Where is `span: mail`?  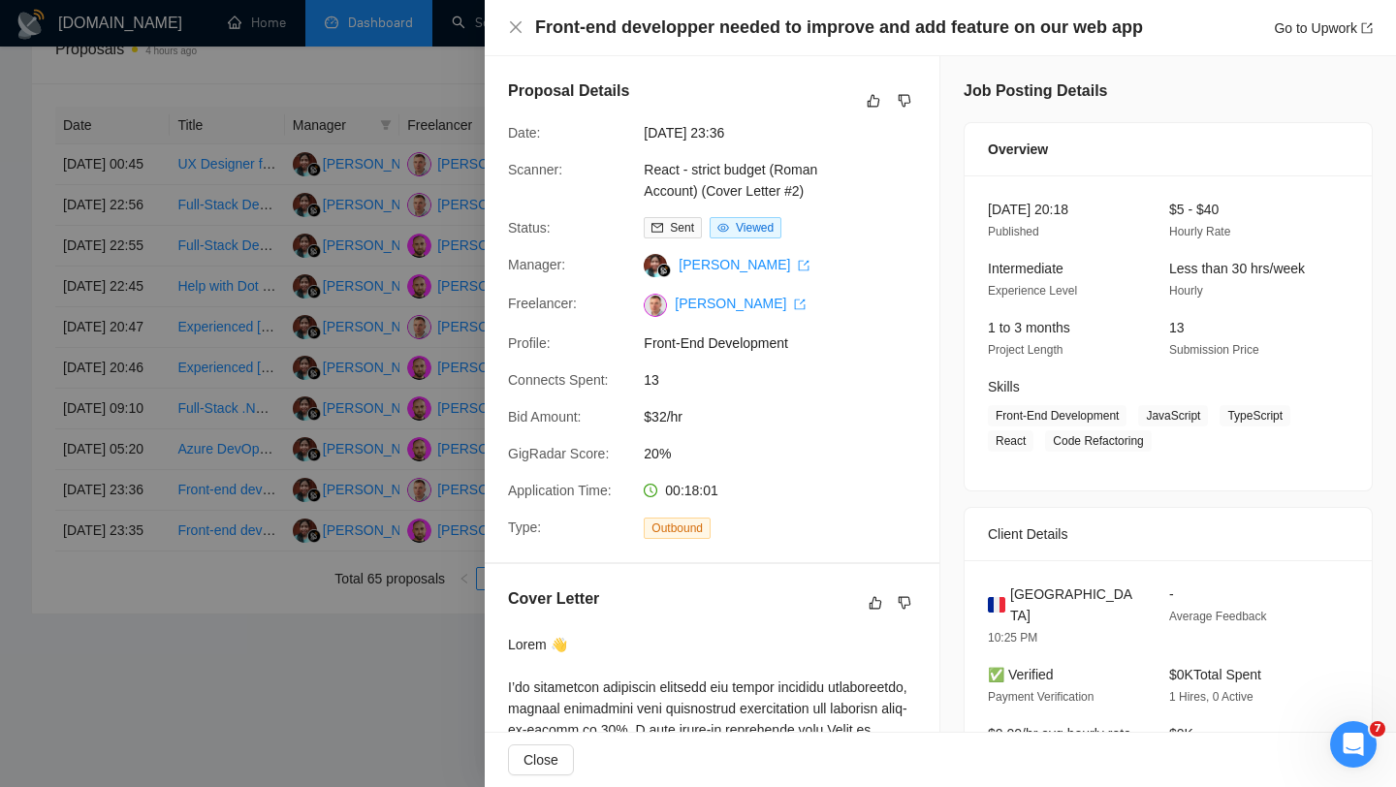
span: mail is located at coordinates (657, 228).